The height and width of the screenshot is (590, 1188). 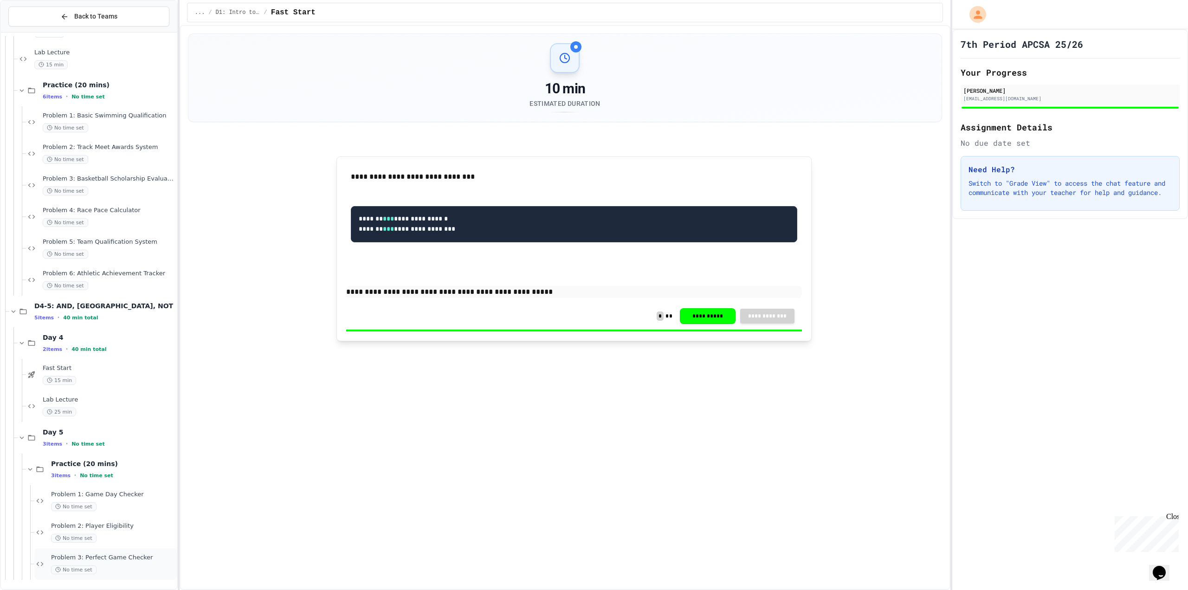 I want to click on div: Estimated Duration, so click(x=565, y=103).